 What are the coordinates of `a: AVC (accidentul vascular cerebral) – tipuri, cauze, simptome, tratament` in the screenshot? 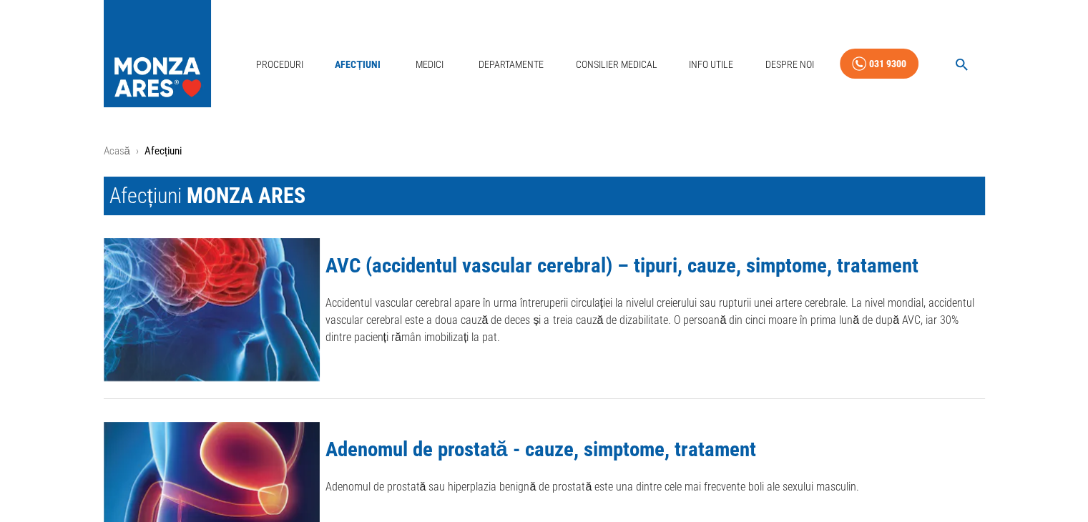 It's located at (622, 265).